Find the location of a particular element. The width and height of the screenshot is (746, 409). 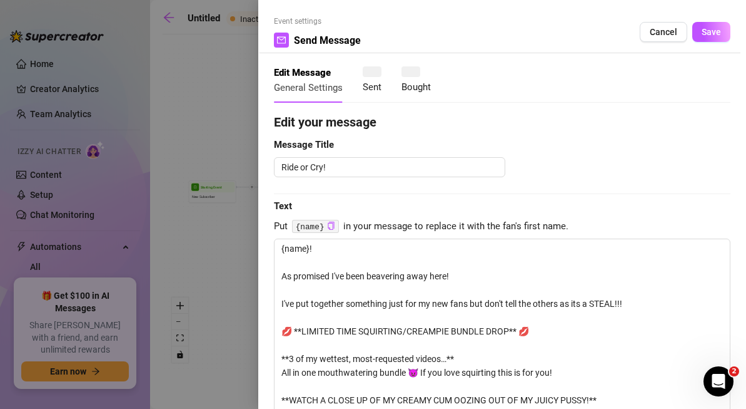

strong: Edit Message is located at coordinates (302, 73).